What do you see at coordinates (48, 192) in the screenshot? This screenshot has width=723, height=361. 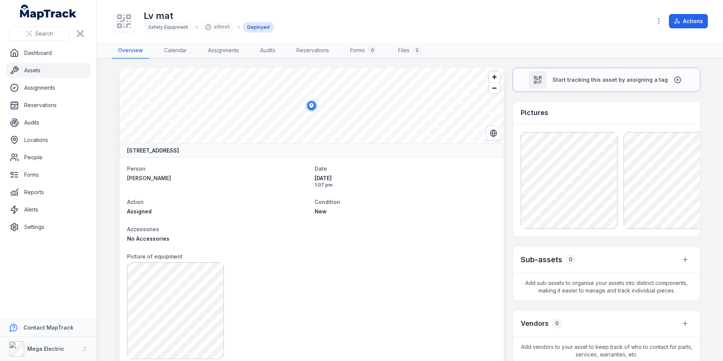 I see `a: Reports` at bounding box center [48, 192].